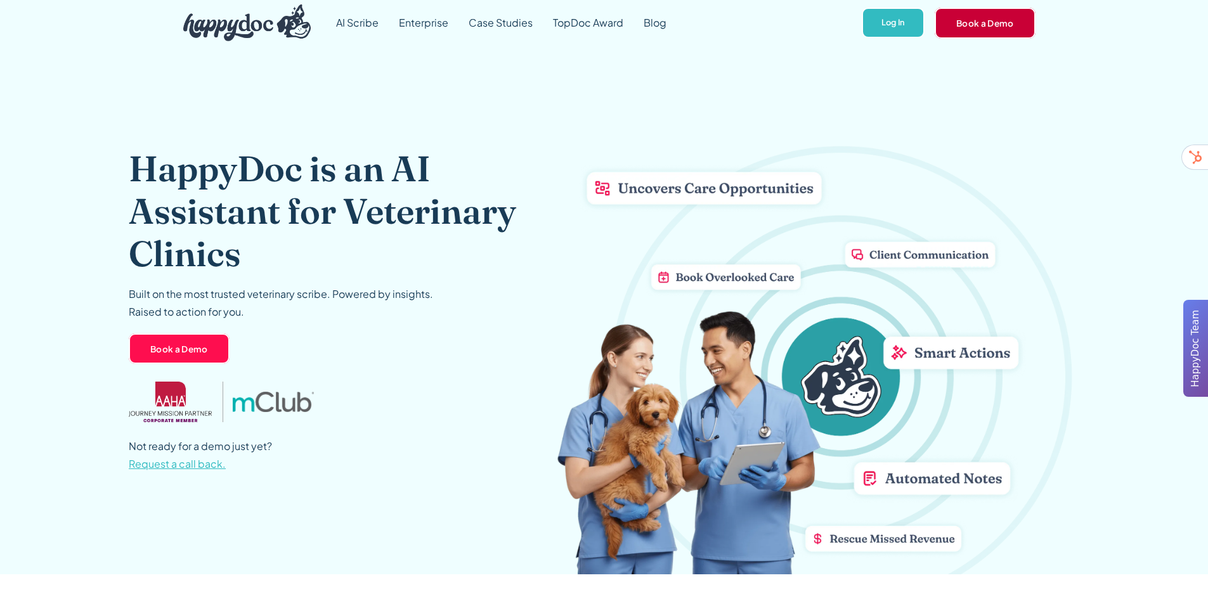 This screenshot has width=1208, height=599. What do you see at coordinates (893, 23) in the screenshot?
I see `a: Log In` at bounding box center [893, 23].